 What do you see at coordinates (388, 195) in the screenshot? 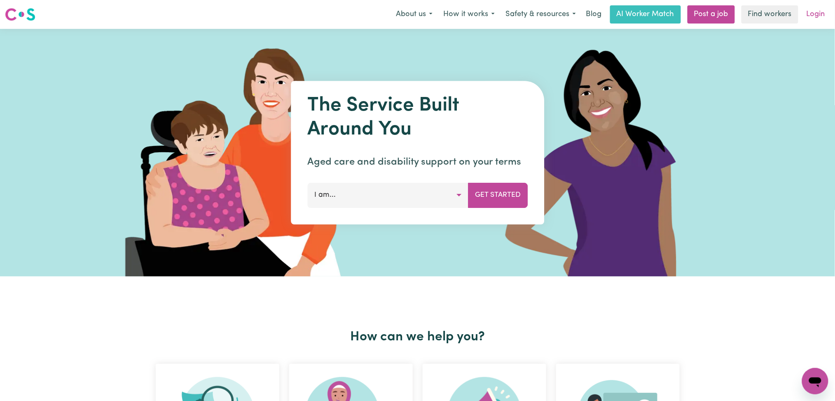
I see `button: I am...` at bounding box center [388, 195].